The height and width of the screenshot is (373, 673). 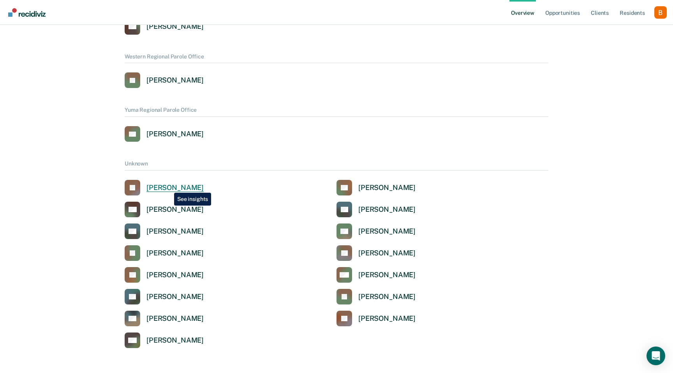 I want to click on div: Western Regional Parole Office, so click(x=337, y=58).